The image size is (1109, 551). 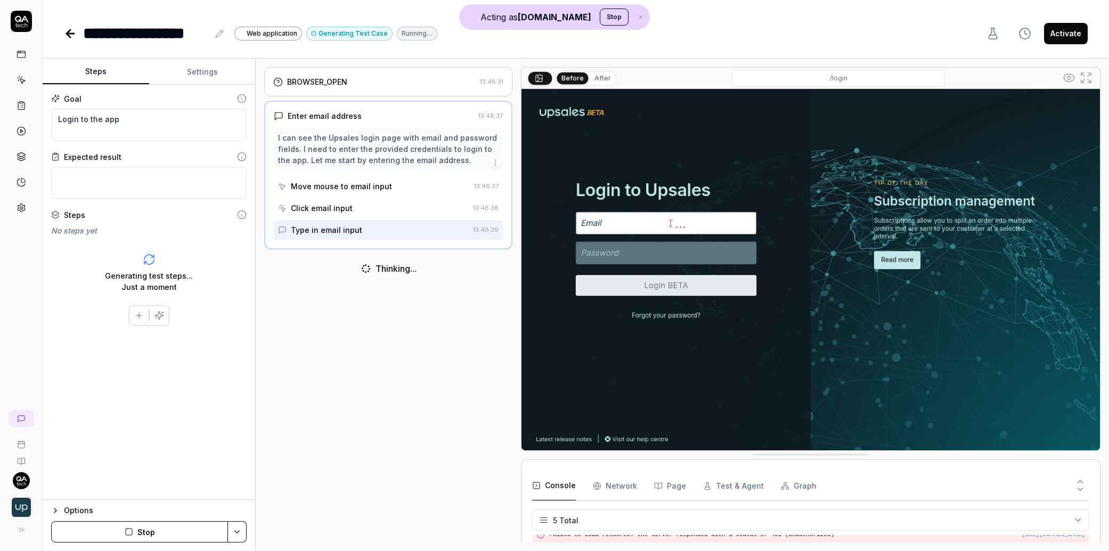 What do you see at coordinates (799, 486) in the screenshot?
I see `button: Graph` at bounding box center [799, 486].